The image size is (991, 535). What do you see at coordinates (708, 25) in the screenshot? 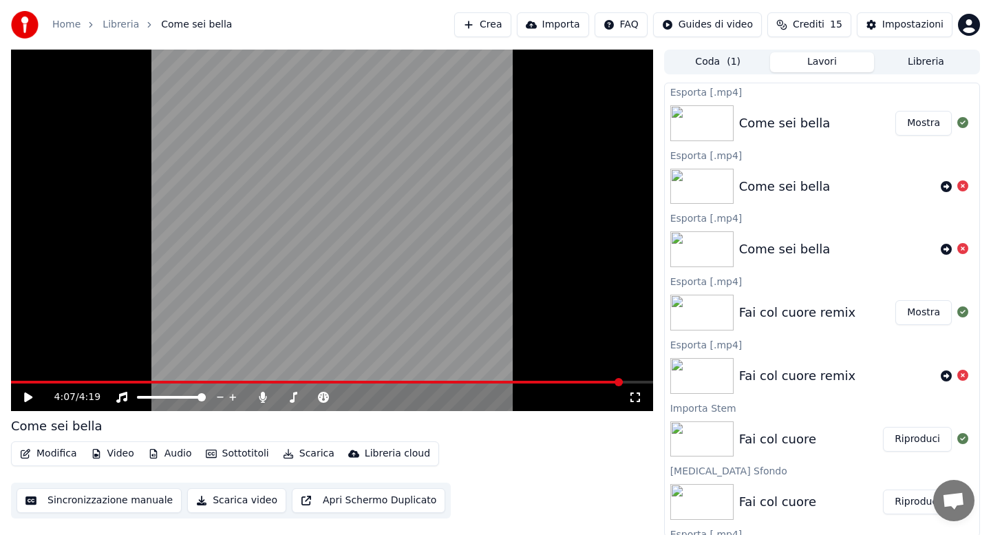
I see `button: Guides di video` at bounding box center [708, 25].